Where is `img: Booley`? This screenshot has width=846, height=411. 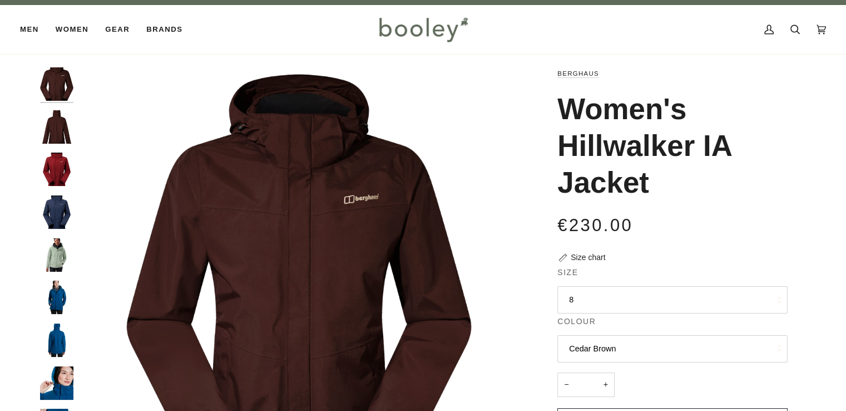
img: Booley is located at coordinates (423, 29).